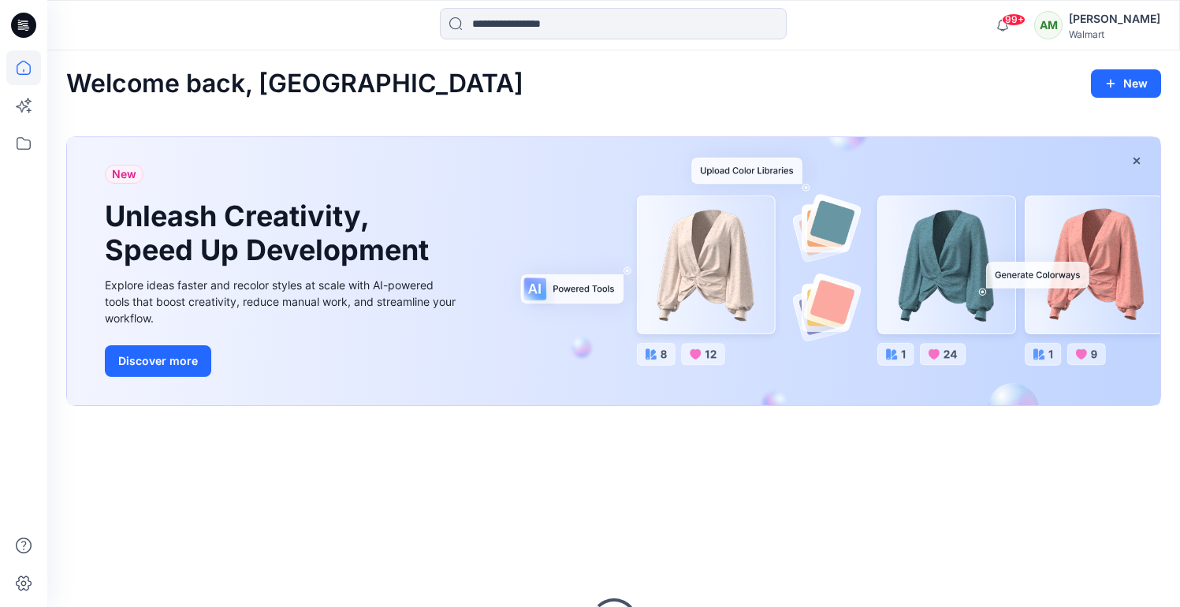 Image resolution: width=1180 pixels, height=607 pixels. What do you see at coordinates (282, 301) in the screenshot?
I see `div: Explore ideas faster and recolor styles at scale with AI-powered tools that boost creativity, red...` at bounding box center [282, 301].